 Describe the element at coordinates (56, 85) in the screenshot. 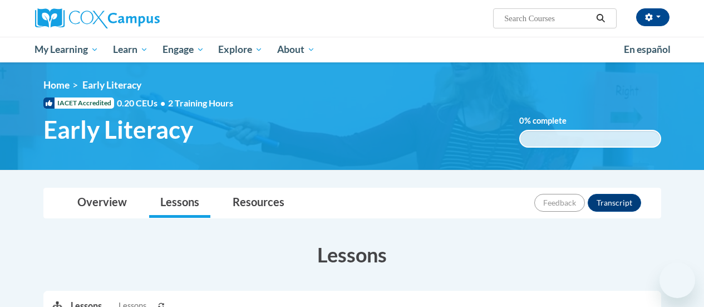

I see `a: Home` at that location.